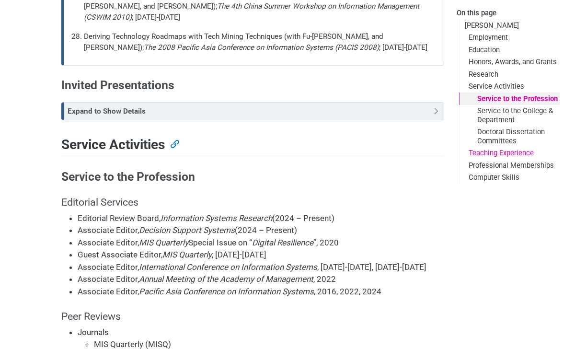 Image resolution: width=575 pixels, height=349 pixels. I want to click on div: Toggle callout, so click(253, 111).